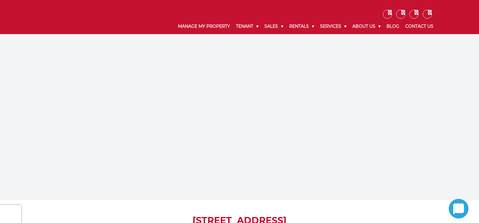 This screenshot has height=223, width=479. Describe the element at coordinates (247, 26) in the screenshot. I see `a: Tenant` at that location.